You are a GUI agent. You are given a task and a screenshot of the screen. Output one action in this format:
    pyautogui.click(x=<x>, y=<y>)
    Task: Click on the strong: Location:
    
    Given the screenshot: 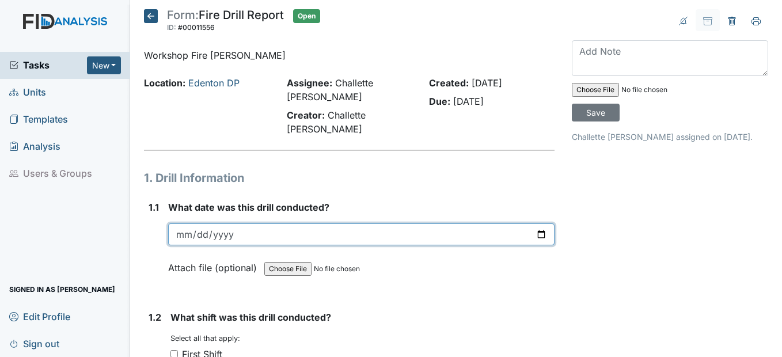 What is the action you would take?
    pyautogui.click(x=165, y=83)
    